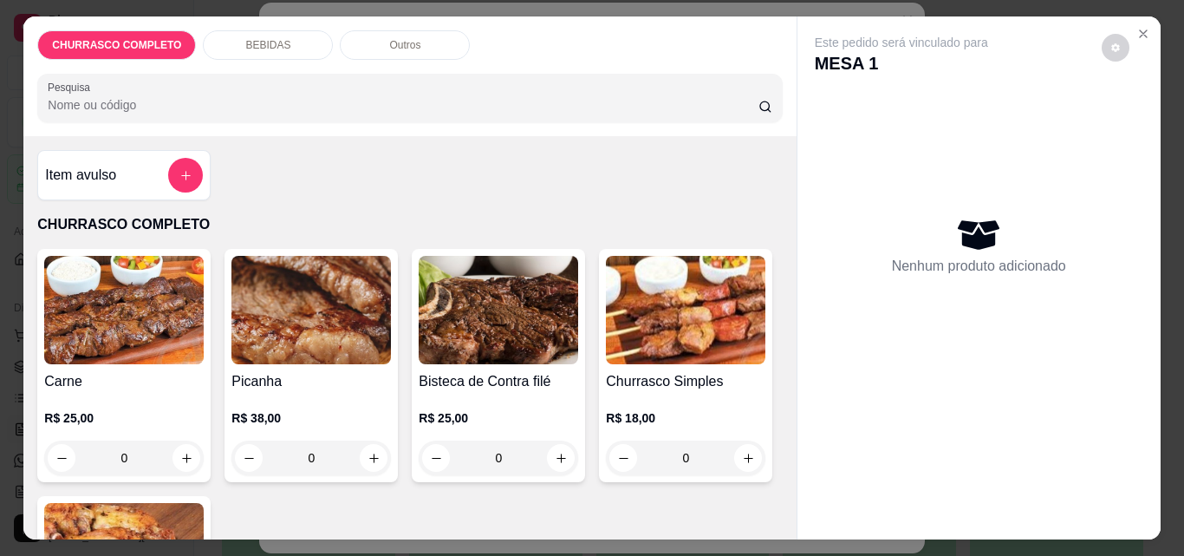  Describe the element at coordinates (311, 418) in the screenshot. I see `p: R$ 38,00` at that location.